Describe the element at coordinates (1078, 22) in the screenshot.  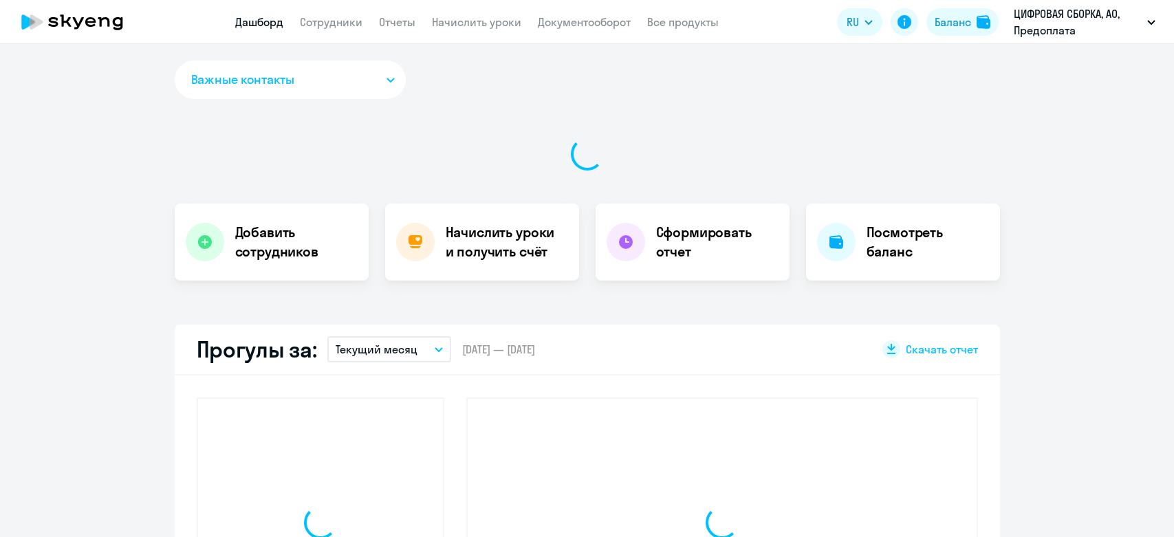
I see `p: ЦИФРОВАЯ СБОРКА, АО, Предоплата` at that location.